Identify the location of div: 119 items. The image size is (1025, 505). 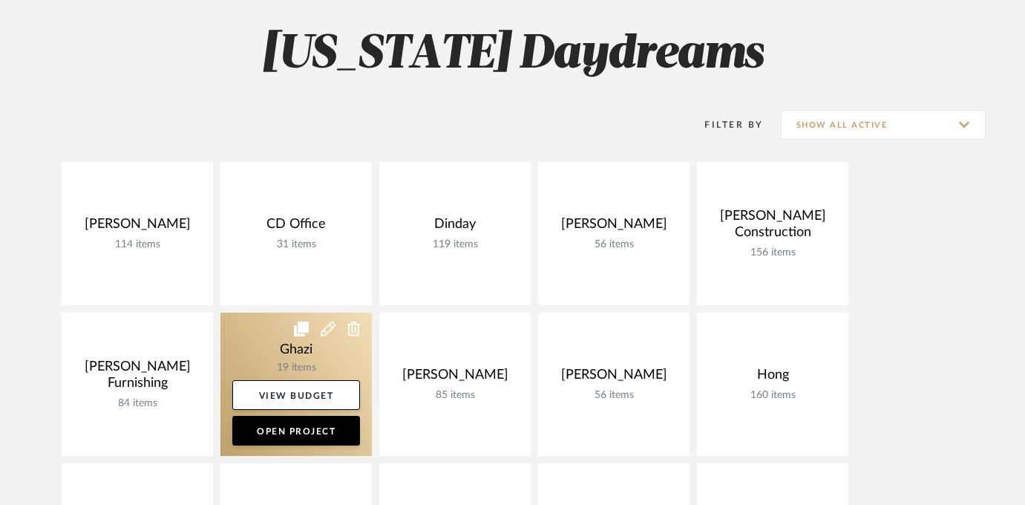
(455, 244).